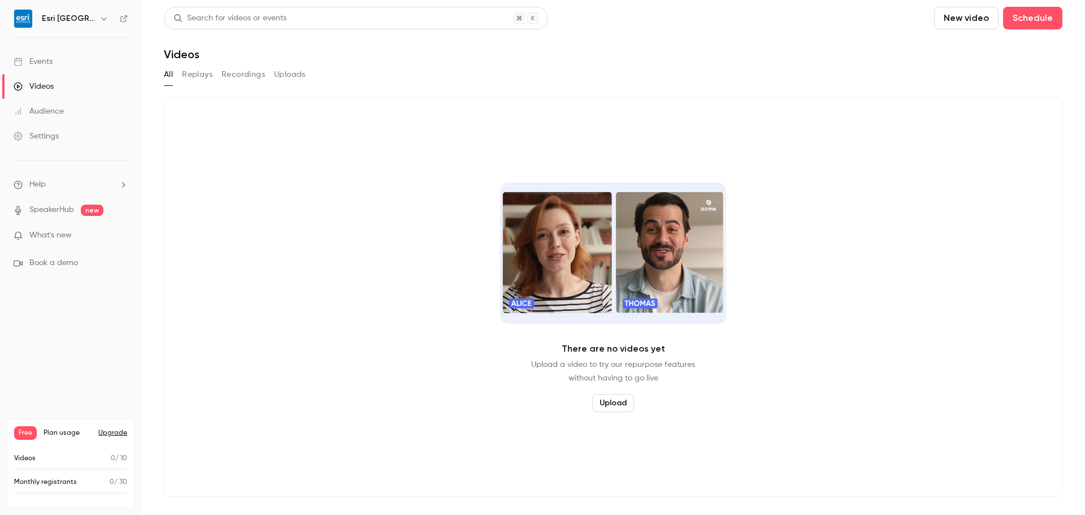  What do you see at coordinates (168, 75) in the screenshot?
I see `button: All` at bounding box center [168, 75].